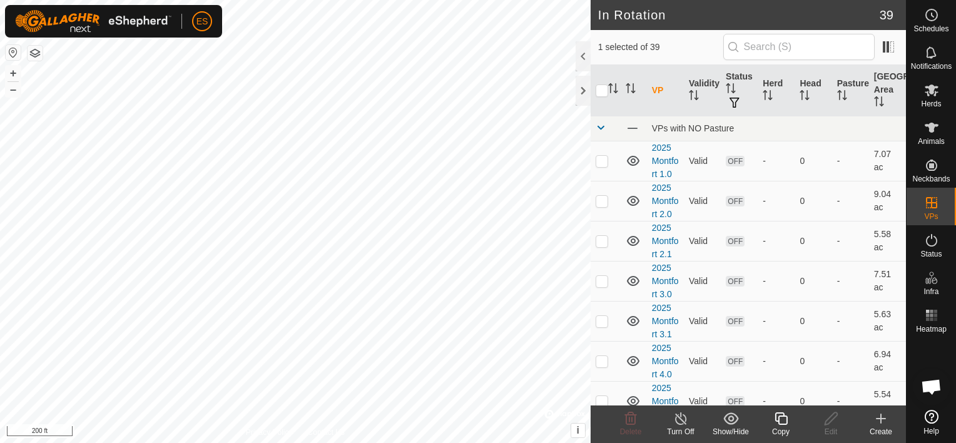  What do you see at coordinates (578, 430) in the screenshot?
I see `span: i` at bounding box center [578, 430].